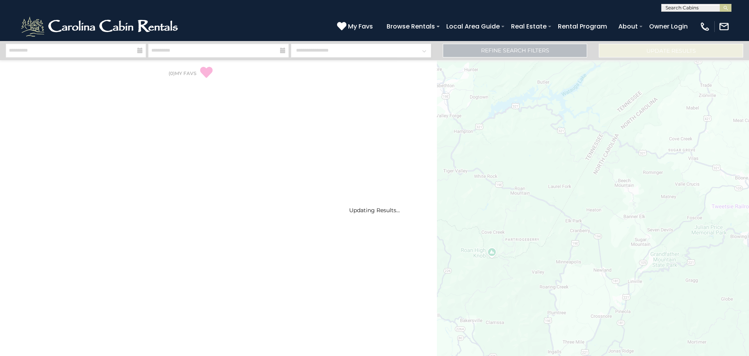 The image size is (749, 356). I want to click on a: Real Estate, so click(529, 26).